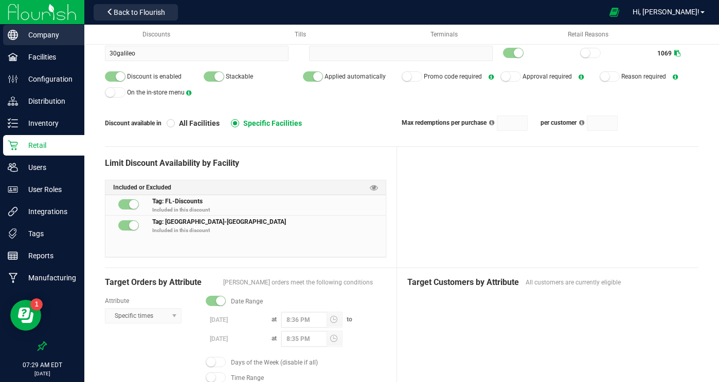  Describe the element at coordinates (197, 123) in the screenshot. I see `span: All Facilities` at that location.